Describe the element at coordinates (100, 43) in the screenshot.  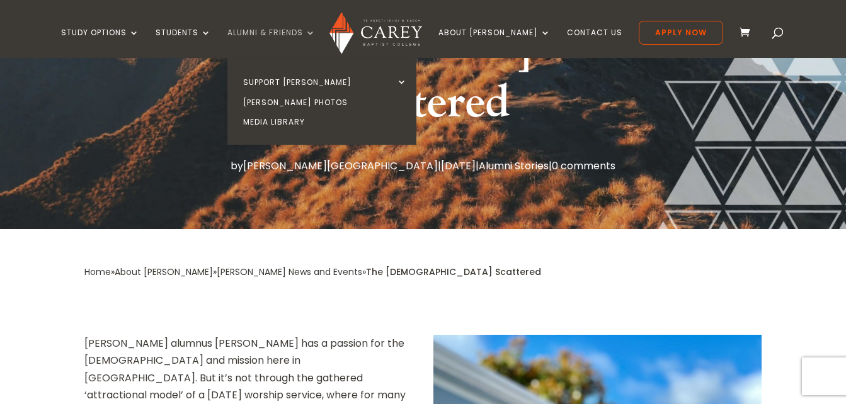
I see `a: Study Options` at that location.